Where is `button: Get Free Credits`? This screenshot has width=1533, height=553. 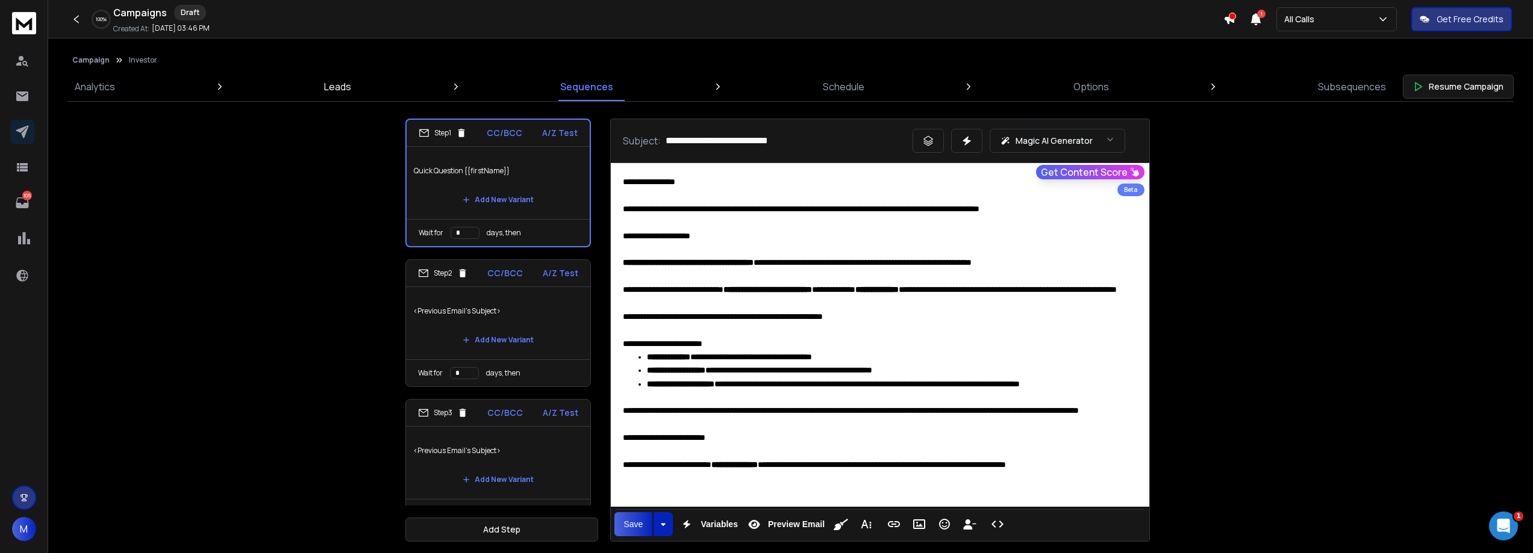
button: Get Free Credits is located at coordinates (1461, 19).